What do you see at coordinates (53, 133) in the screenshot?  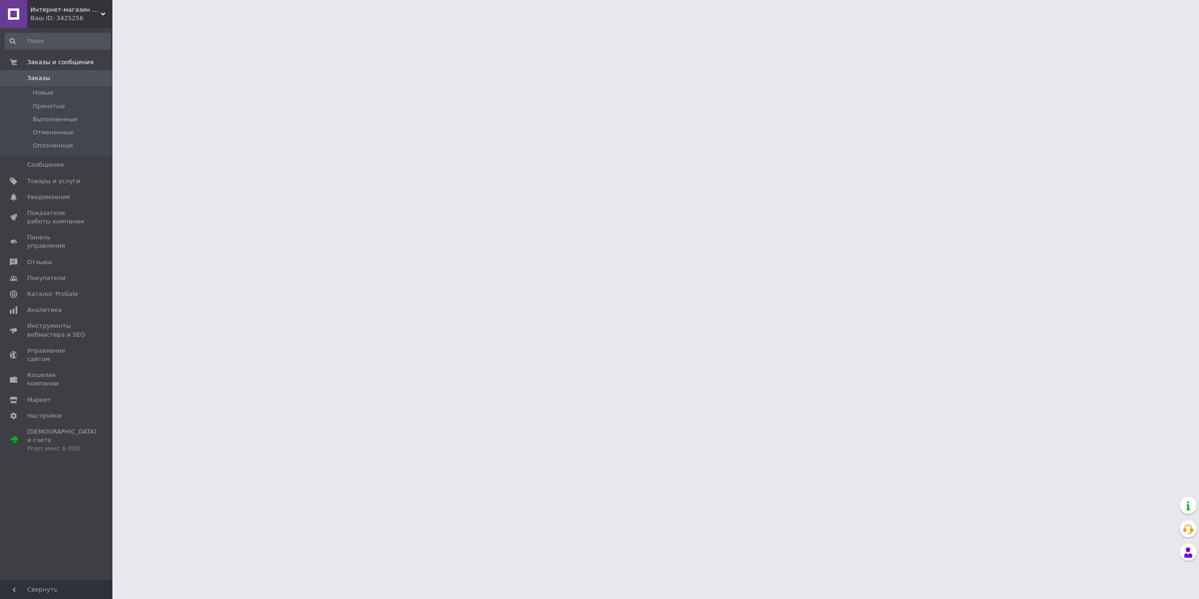 I see `span: Отмененные` at bounding box center [53, 133].